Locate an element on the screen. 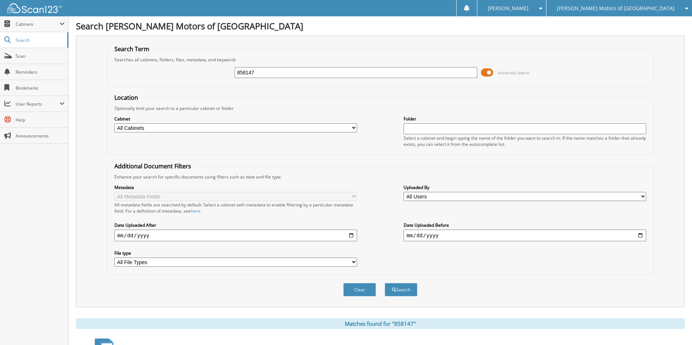 The height and width of the screenshot is (345, 692). label: Date Uploaded Before is located at coordinates (525, 225).